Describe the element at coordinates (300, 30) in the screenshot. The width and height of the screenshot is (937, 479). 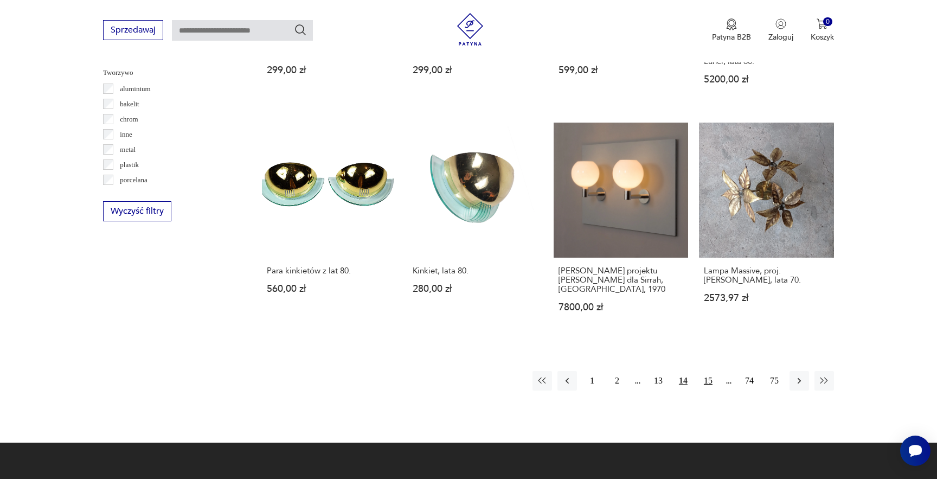
I see `button: Szukaj` at that location.